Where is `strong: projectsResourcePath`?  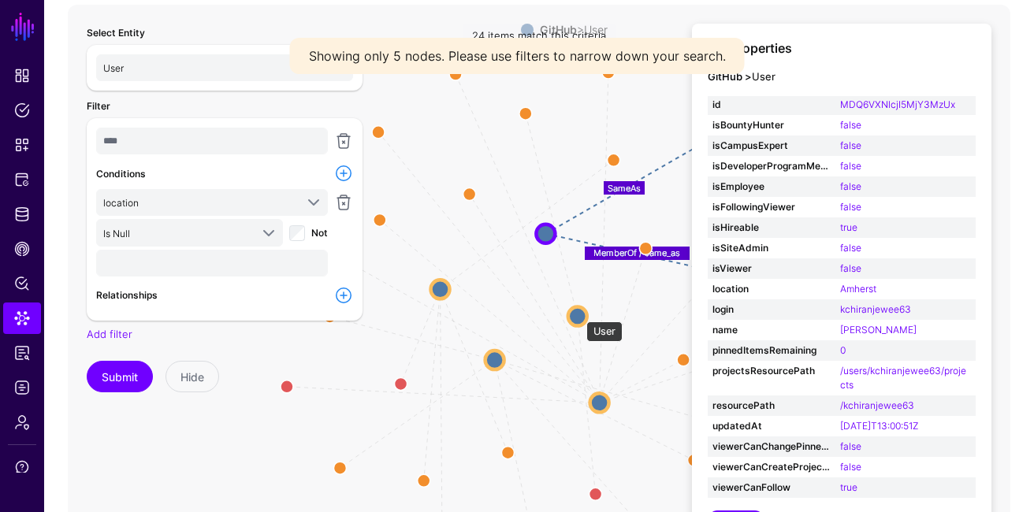
strong: projectsResourcePath is located at coordinates (772, 371).